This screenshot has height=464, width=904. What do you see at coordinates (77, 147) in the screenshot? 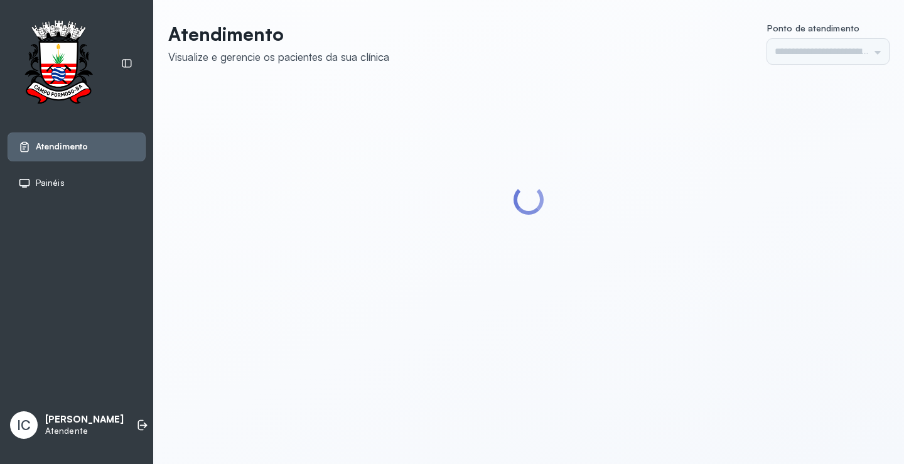
I see `a: Atendimento` at bounding box center [77, 147].